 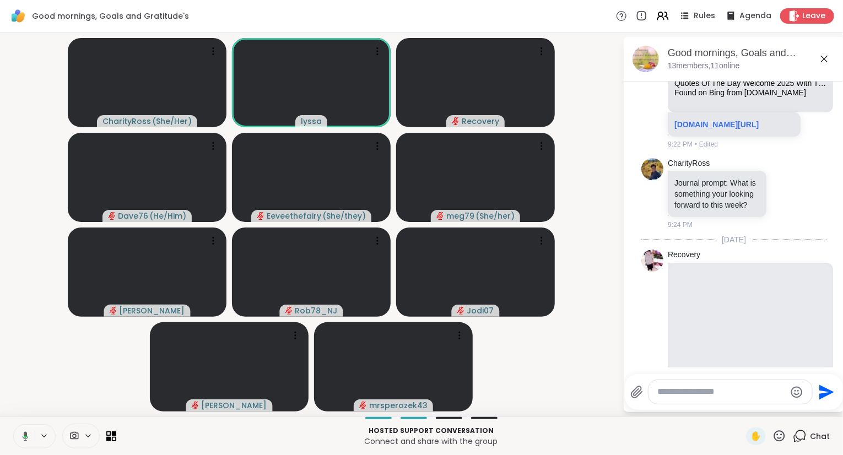 I want to click on span: Recovery, so click(x=481, y=121).